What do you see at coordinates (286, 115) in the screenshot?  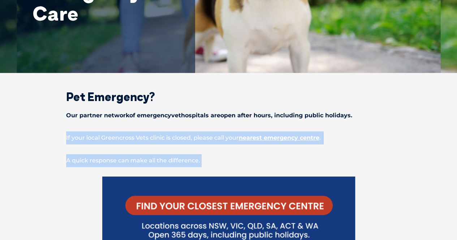 I see `span: open after hours, including public holidays.` at bounding box center [286, 115].